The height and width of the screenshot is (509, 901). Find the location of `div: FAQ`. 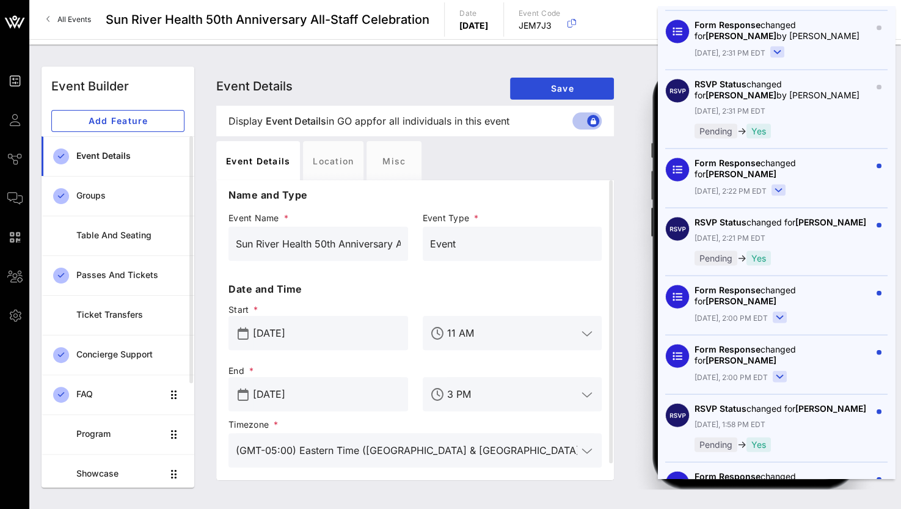

div: FAQ is located at coordinates (119, 394).